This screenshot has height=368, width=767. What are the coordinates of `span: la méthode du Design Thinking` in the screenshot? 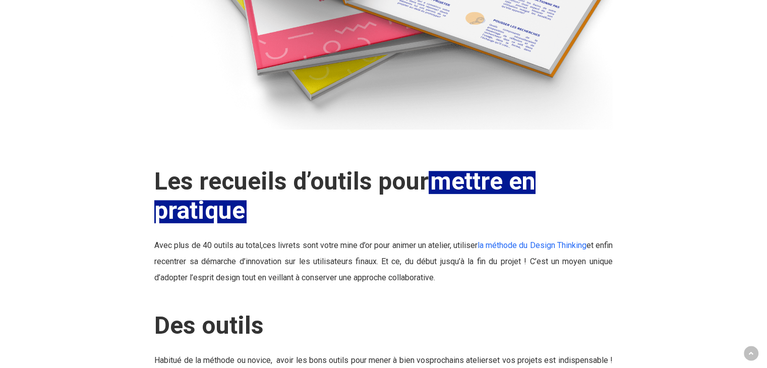 It's located at (532, 245).